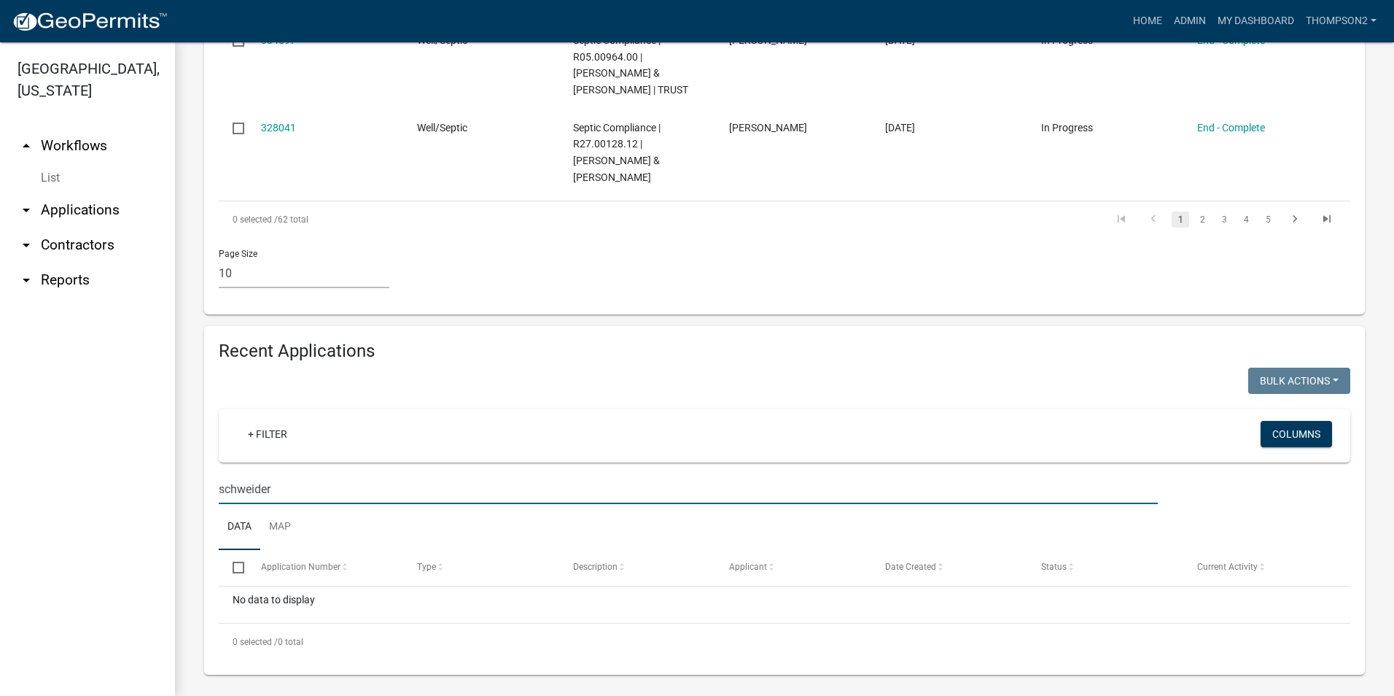 This screenshot has height=696, width=1394. I want to click on a: 3, so click(1224, 219).